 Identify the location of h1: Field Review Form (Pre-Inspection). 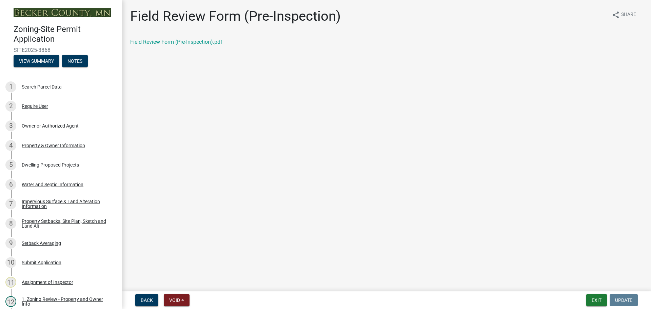
(235, 16).